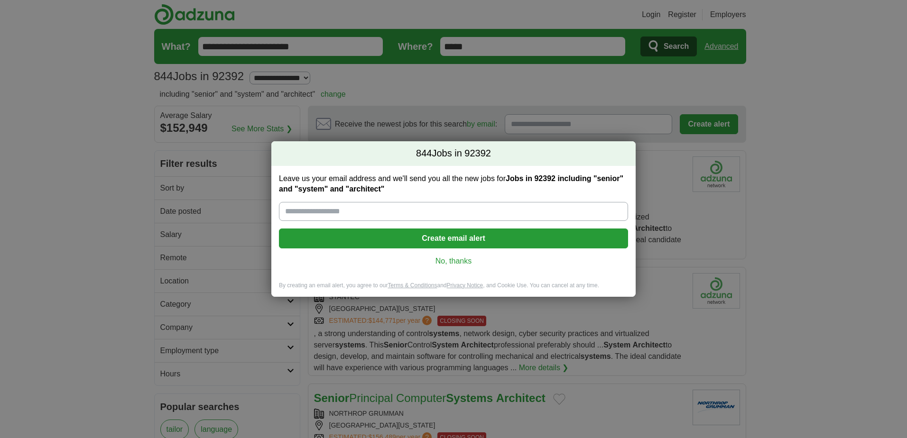  Describe the element at coordinates (412, 286) in the screenshot. I see `a: Terms & Conditions` at that location.